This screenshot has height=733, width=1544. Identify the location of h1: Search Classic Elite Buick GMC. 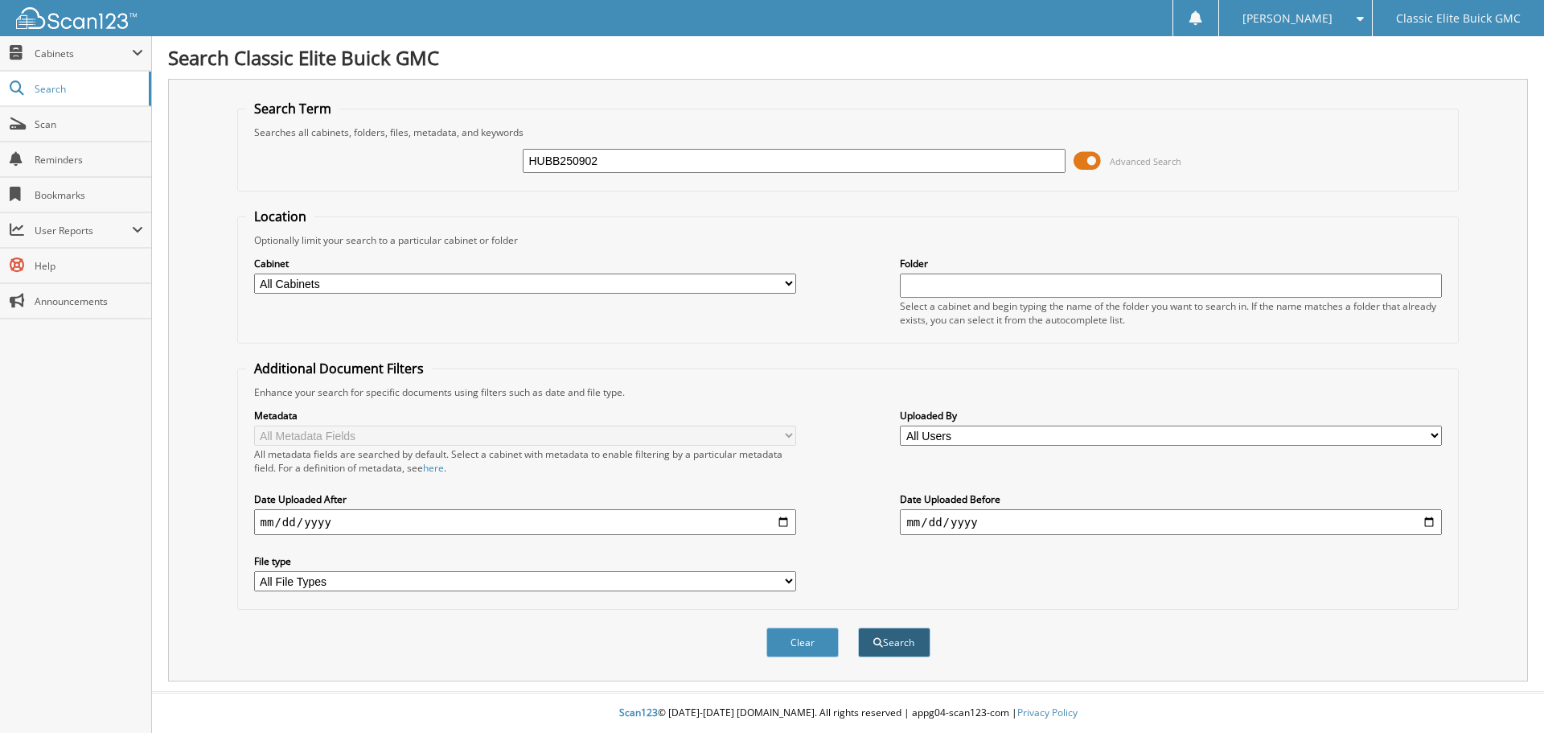
(848, 57).